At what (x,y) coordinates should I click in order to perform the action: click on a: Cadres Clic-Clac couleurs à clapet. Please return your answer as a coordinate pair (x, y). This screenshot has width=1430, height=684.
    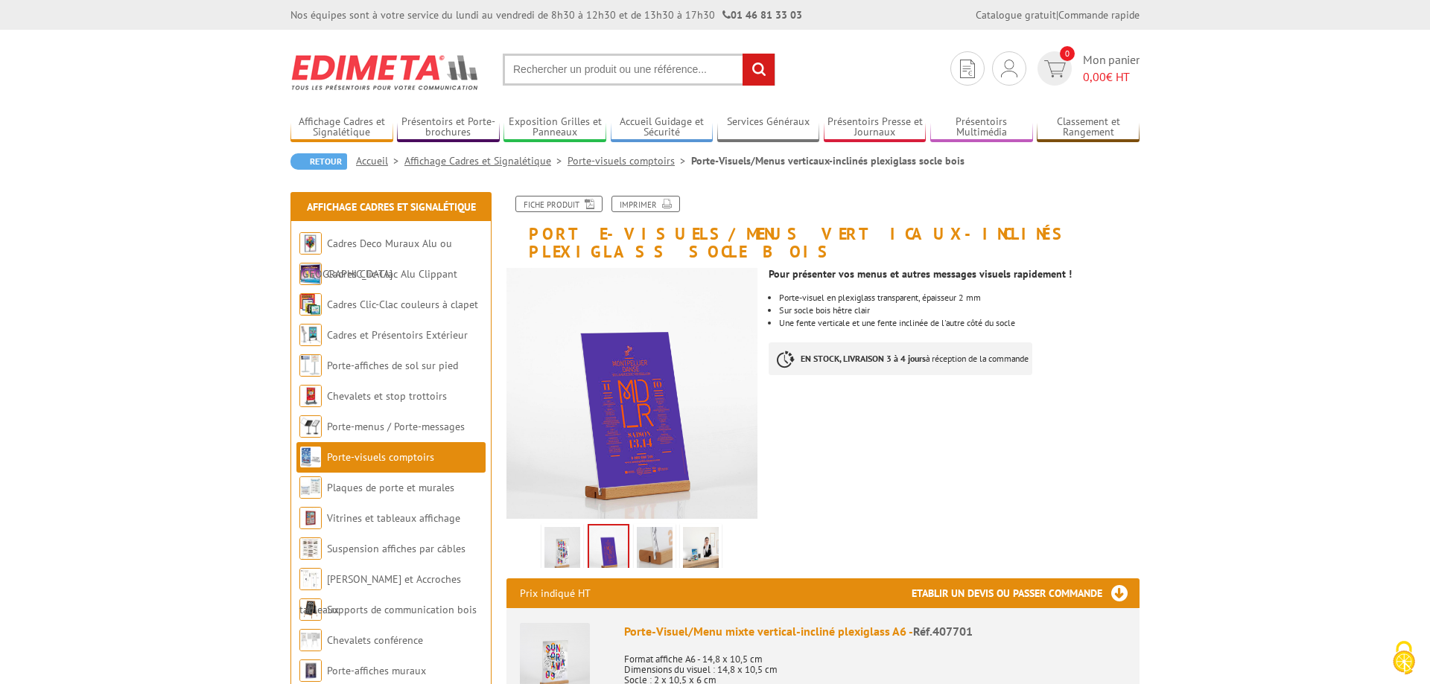
    Looking at the image, I should click on (402, 305).